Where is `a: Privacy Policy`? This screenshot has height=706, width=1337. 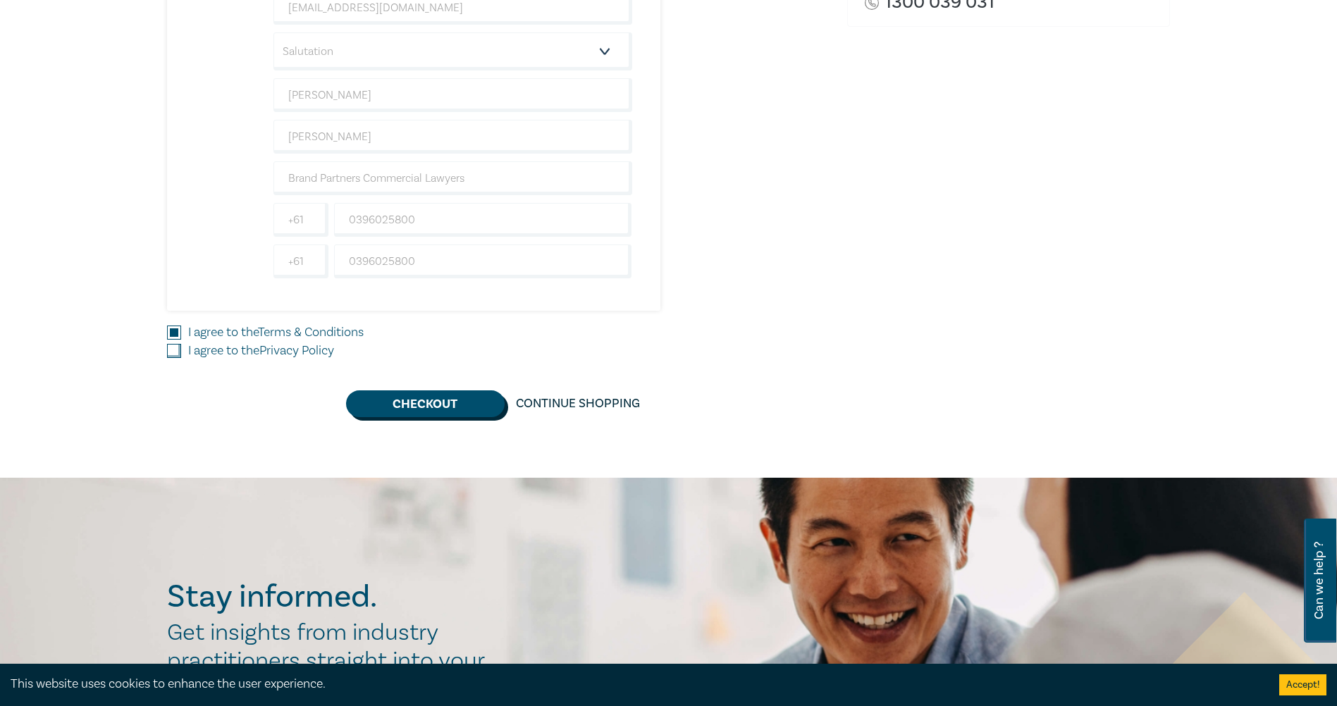
a: Privacy Policy is located at coordinates (297, 350).